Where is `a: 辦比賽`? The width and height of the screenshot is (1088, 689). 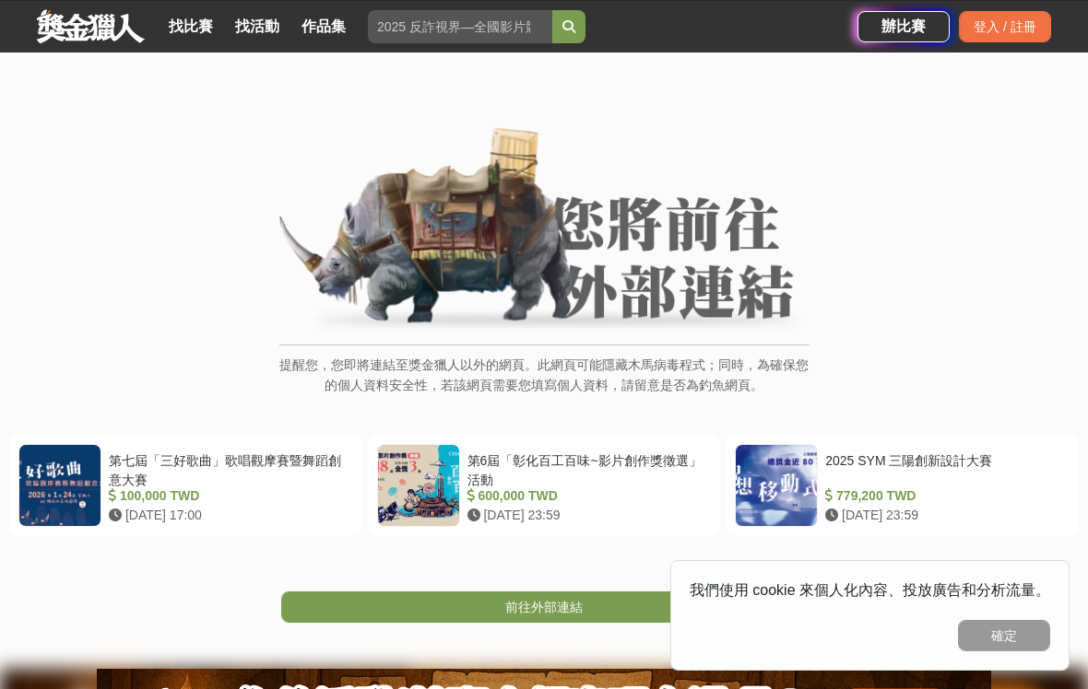 a: 辦比賽 is located at coordinates (903, 27).